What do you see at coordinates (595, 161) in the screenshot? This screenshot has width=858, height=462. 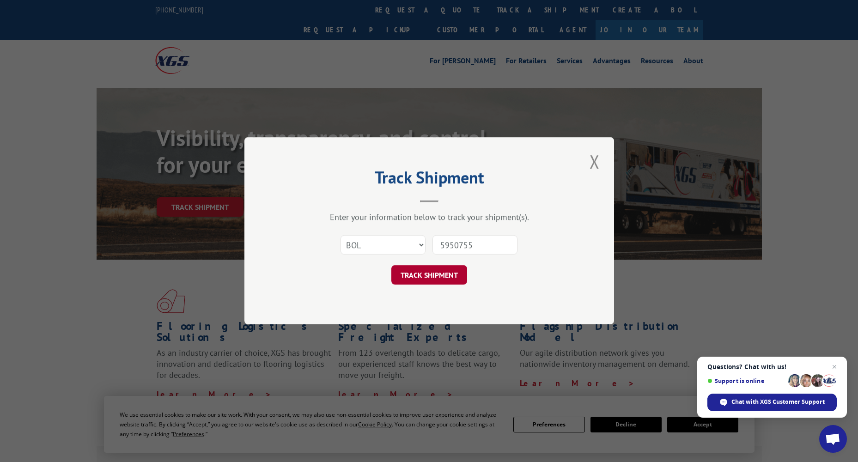 I see `button: Close modal` at bounding box center [595, 161].